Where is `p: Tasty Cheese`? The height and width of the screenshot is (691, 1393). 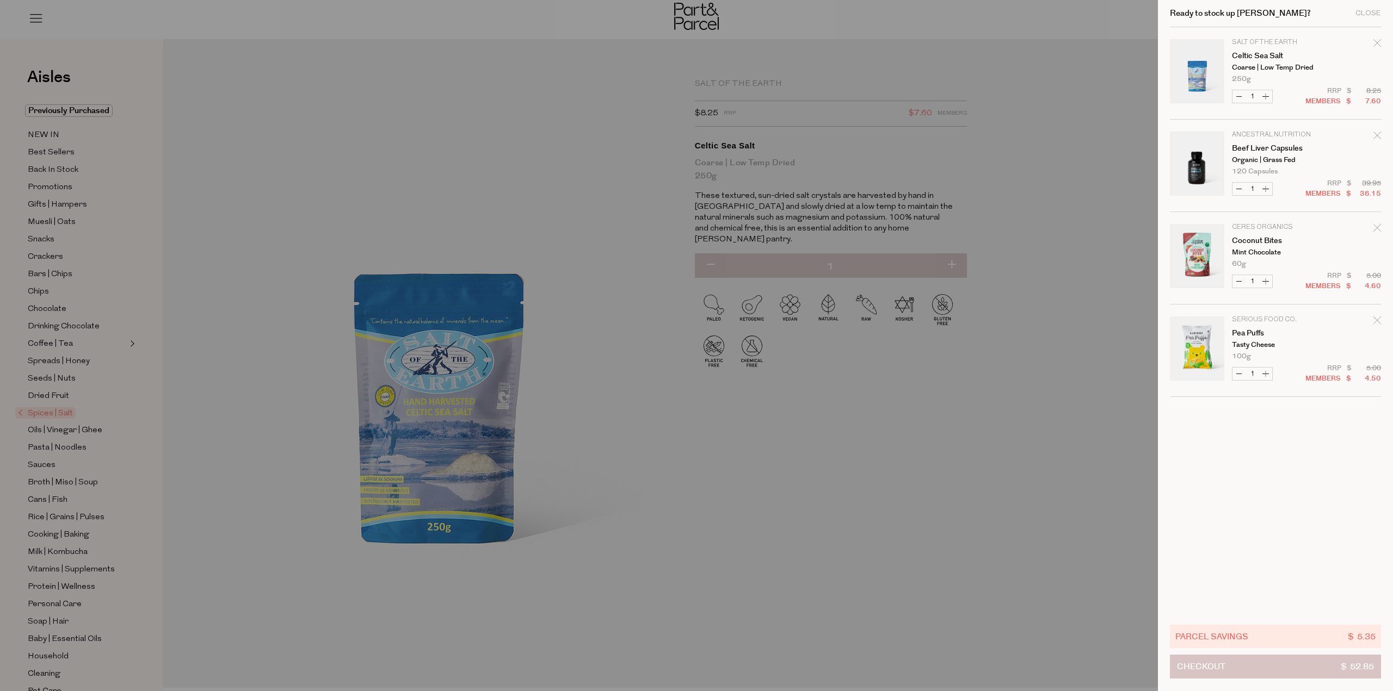
p: Tasty Cheese is located at coordinates (1273, 345).